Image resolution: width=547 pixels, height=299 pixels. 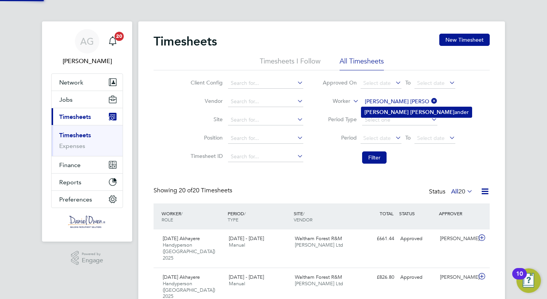 I want to click on span: VENDOR, so click(x=303, y=219).